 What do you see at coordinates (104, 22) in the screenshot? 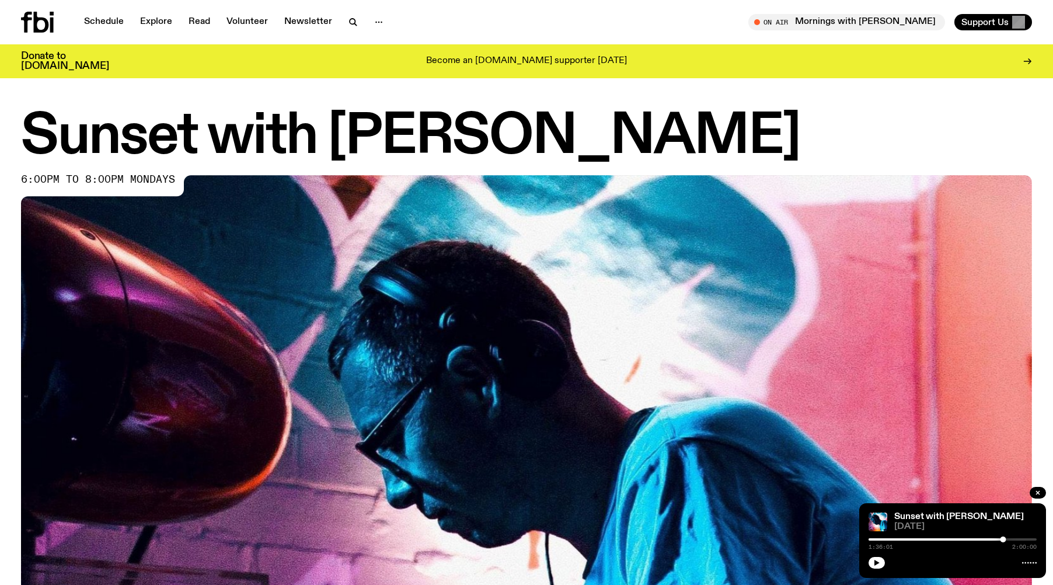
I see `a: Schedule` at bounding box center [104, 22].